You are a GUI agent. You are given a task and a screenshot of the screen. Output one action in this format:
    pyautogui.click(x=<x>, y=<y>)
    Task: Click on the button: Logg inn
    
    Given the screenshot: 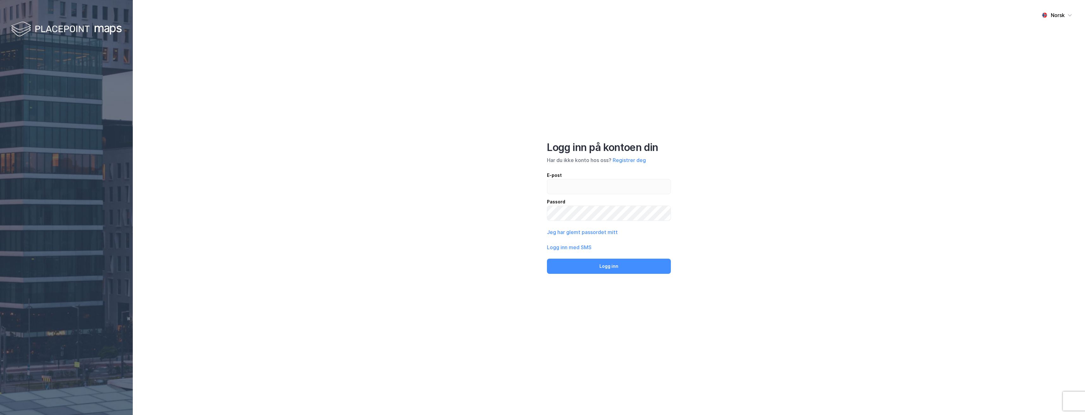 What is the action you would take?
    pyautogui.click(x=609, y=266)
    